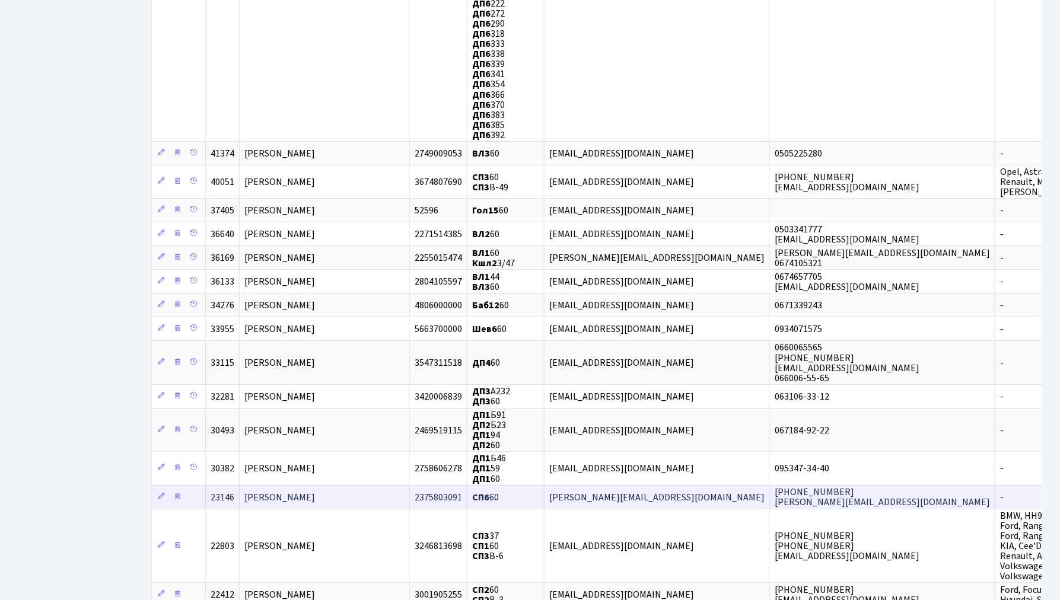  I want to click on span: 36640, so click(222, 234).